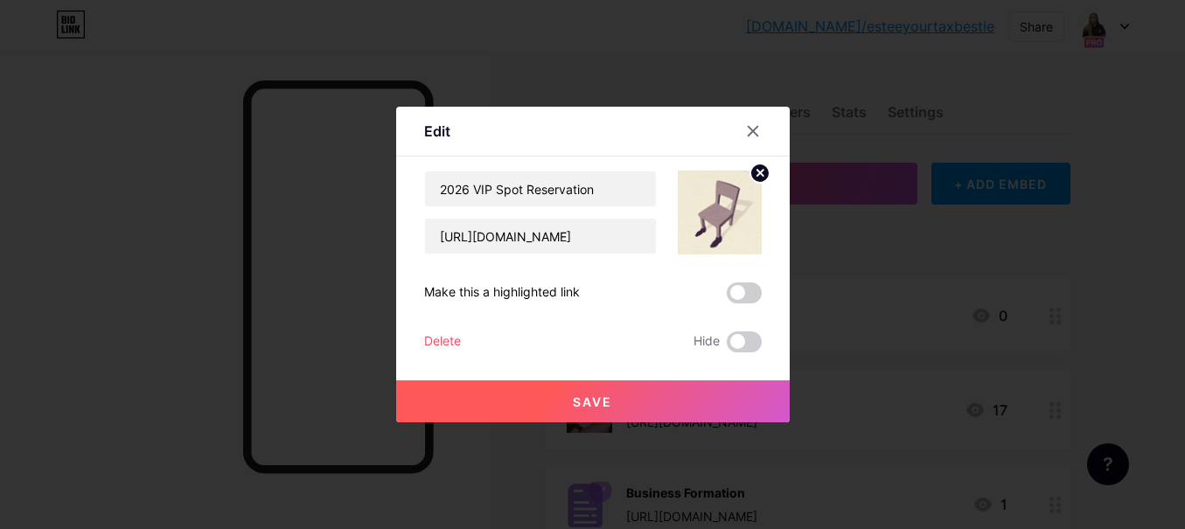  What do you see at coordinates (593, 402) in the screenshot?
I see `button: Save` at bounding box center [593, 402].